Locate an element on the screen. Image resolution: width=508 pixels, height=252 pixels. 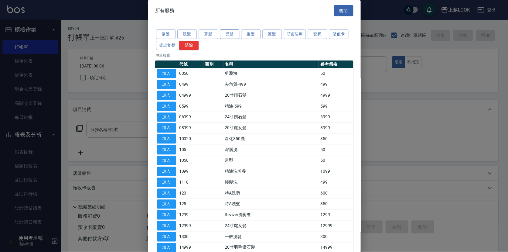
th: 類別 is located at coordinates (213, 64).